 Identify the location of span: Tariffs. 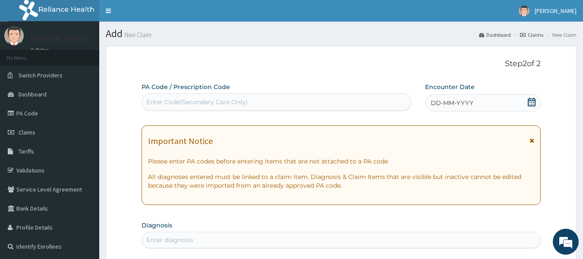
(26, 151).